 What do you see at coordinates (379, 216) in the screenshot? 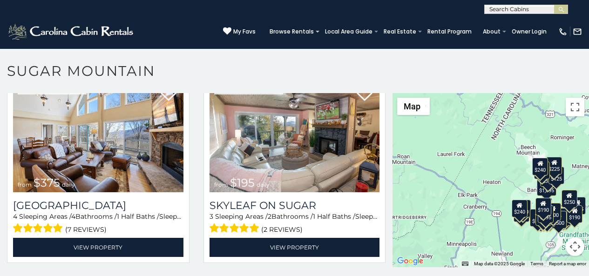
I see `span: 8` at bounding box center [379, 216].